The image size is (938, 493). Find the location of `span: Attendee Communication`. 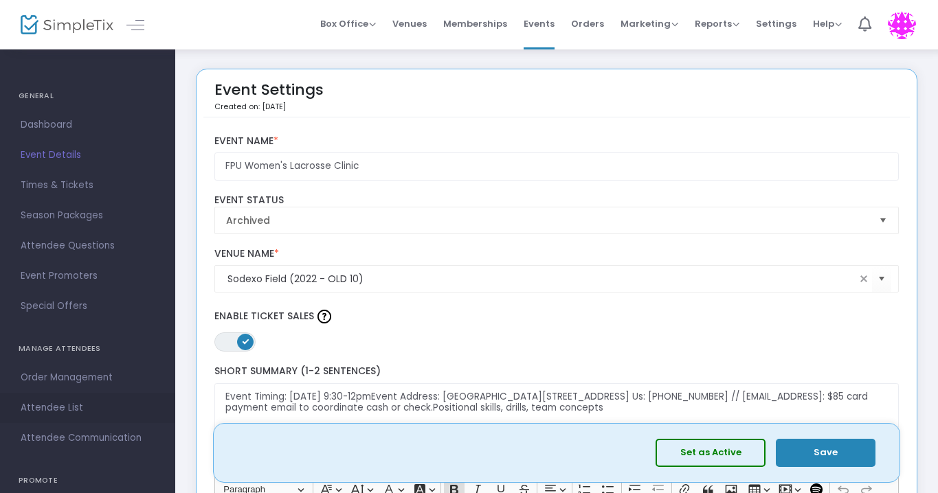

span: Attendee Communication is located at coordinates (87, 438).